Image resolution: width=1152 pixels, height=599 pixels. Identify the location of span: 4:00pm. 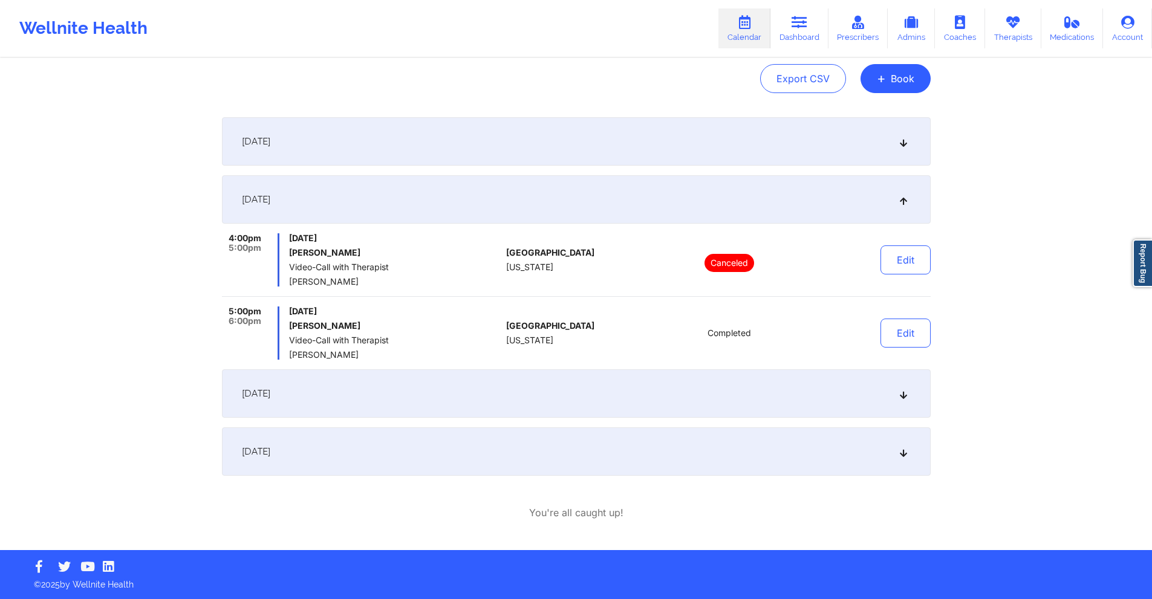
(245, 238).